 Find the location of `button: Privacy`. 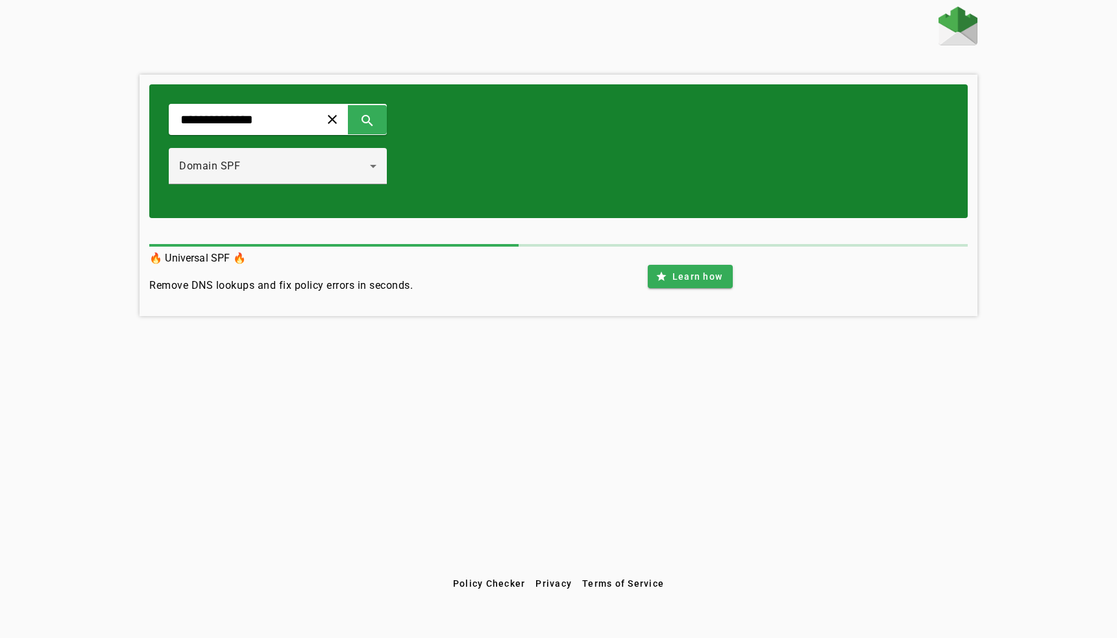

button: Privacy is located at coordinates (553, 583).